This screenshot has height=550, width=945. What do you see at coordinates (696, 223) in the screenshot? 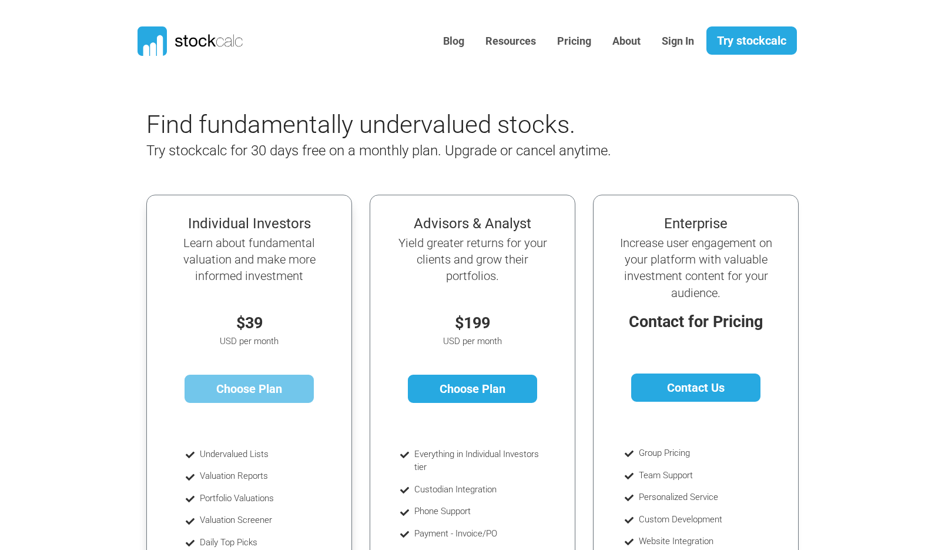
I see `h4: Enterprise` at bounding box center [696, 223].